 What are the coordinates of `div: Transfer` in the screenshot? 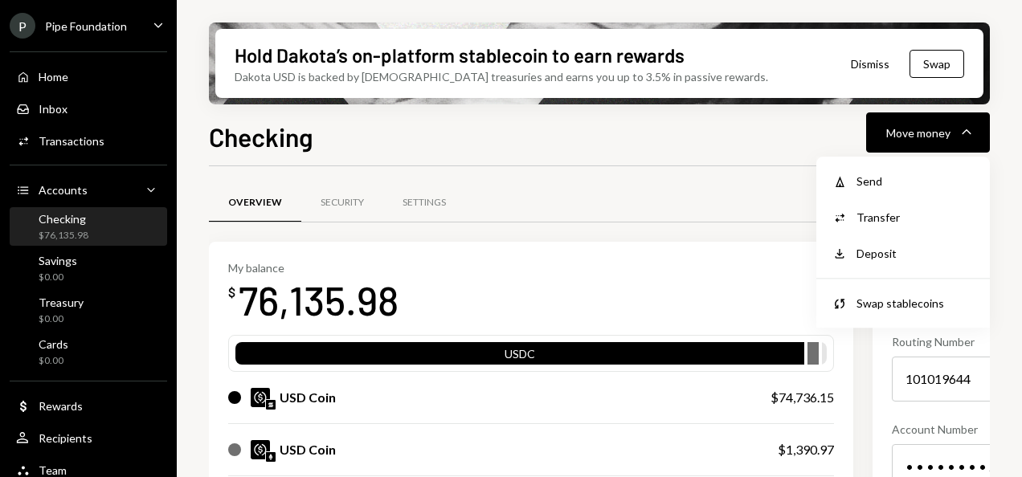 It's located at (915, 217).